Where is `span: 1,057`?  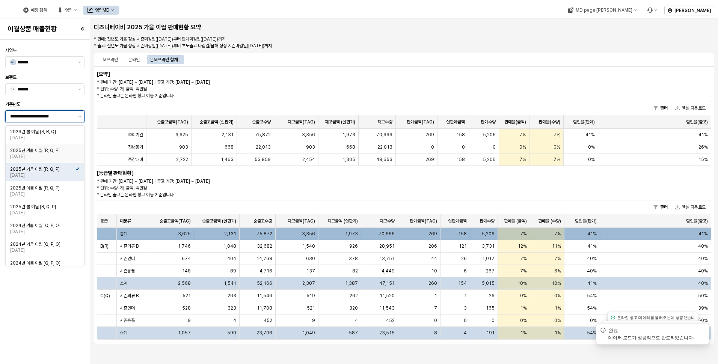 span: 1,057 is located at coordinates (184, 333).